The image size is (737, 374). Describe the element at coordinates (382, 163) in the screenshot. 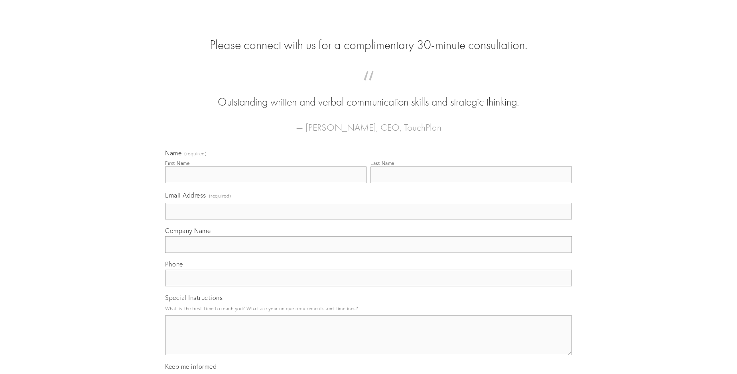

I see `div: Last Name` at that location.